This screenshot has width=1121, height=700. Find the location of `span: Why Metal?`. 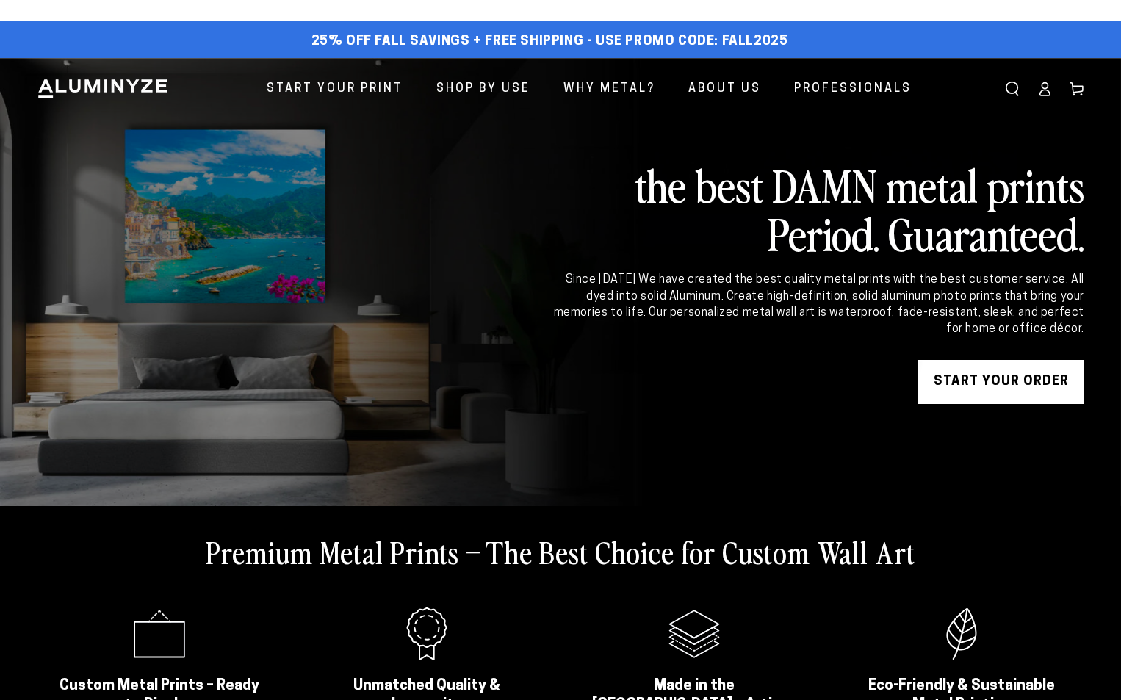

span: Why Metal? is located at coordinates (609, 89).